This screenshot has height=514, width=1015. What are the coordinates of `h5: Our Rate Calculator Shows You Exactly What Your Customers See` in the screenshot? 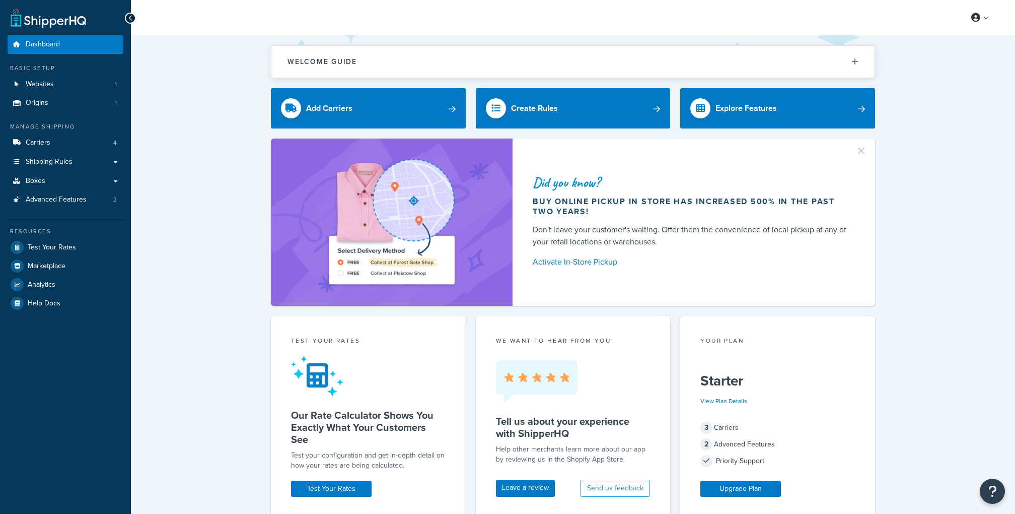 It's located at (368, 427).